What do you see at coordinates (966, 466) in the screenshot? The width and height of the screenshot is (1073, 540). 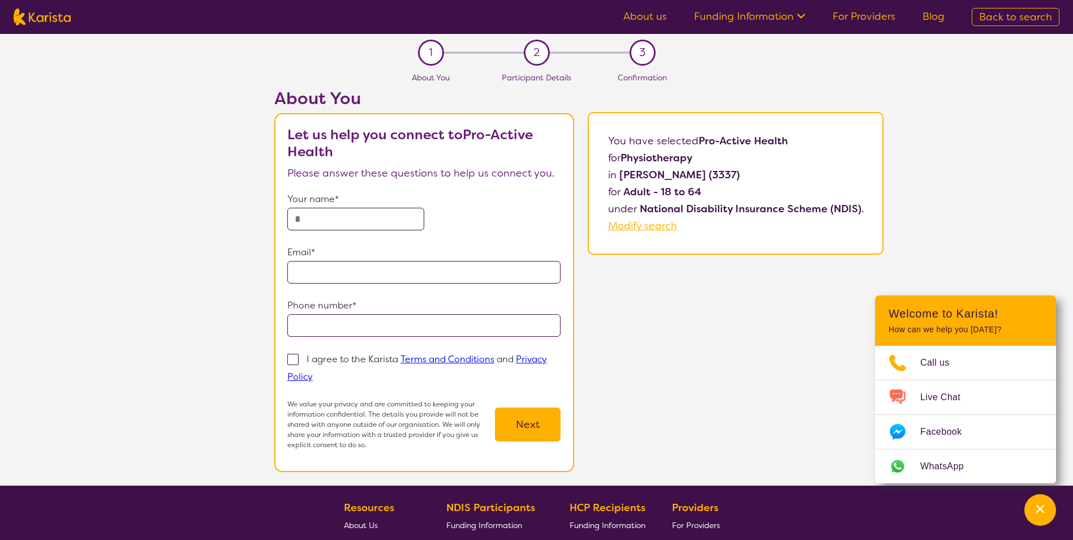 I see `a: Web link opens in a new tab.` at bounding box center [966, 466].